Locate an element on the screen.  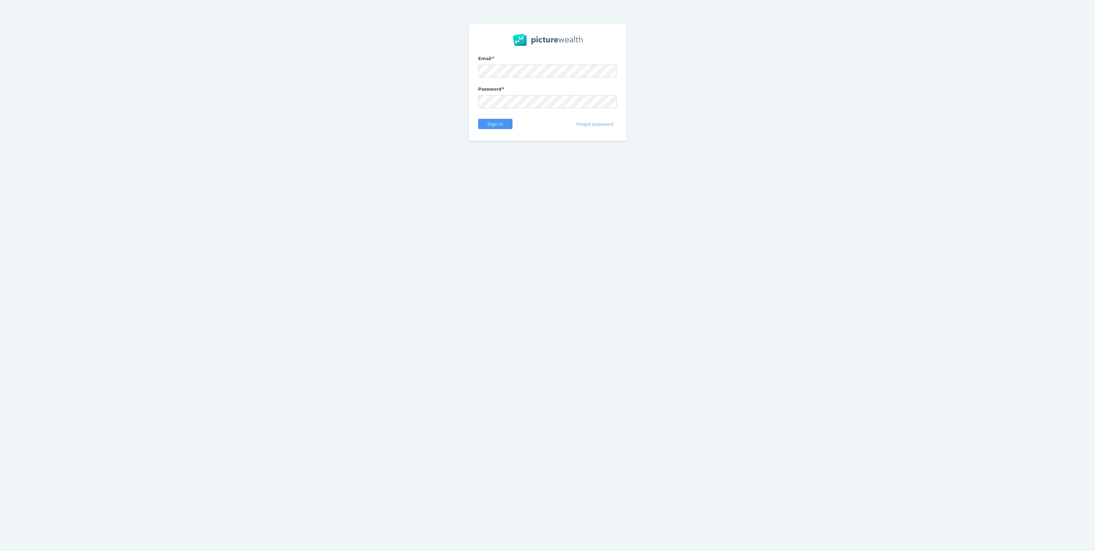
img: PW is located at coordinates (548, 40).